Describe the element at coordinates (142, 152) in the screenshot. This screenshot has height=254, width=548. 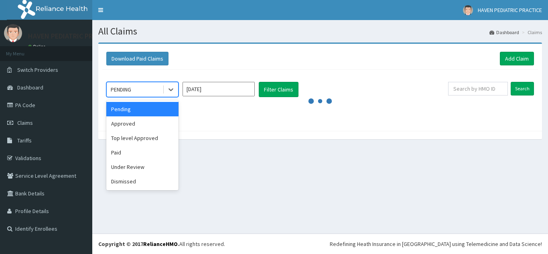
I see `div: Paid` at that location.